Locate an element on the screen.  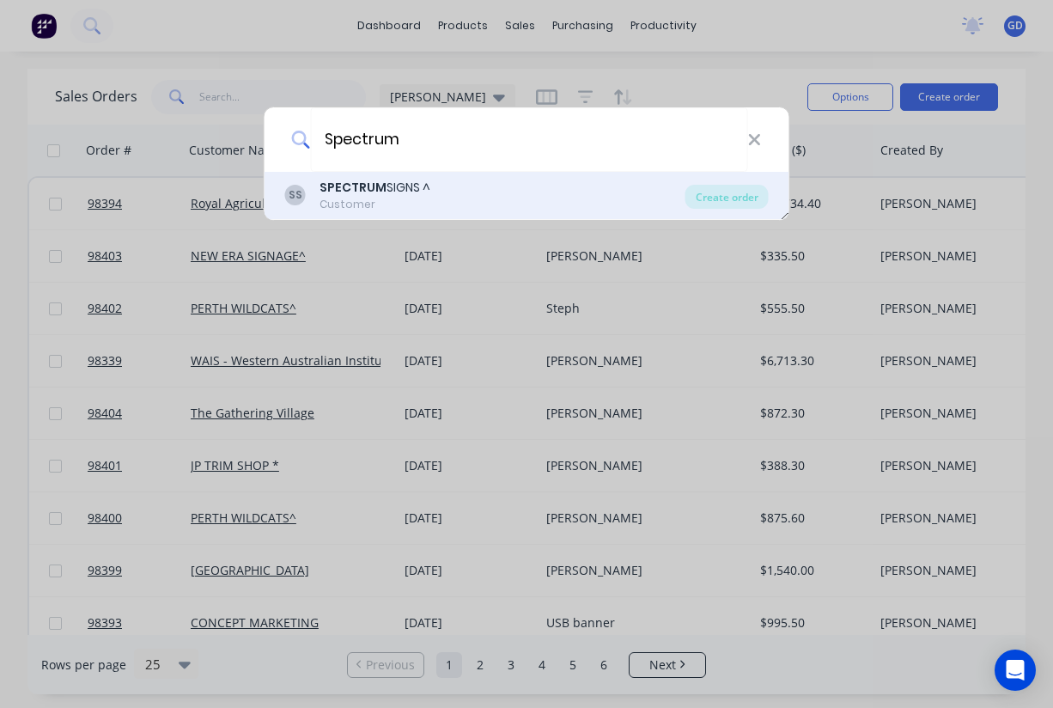
div: Open Intercom Messenger is located at coordinates (1015, 670).